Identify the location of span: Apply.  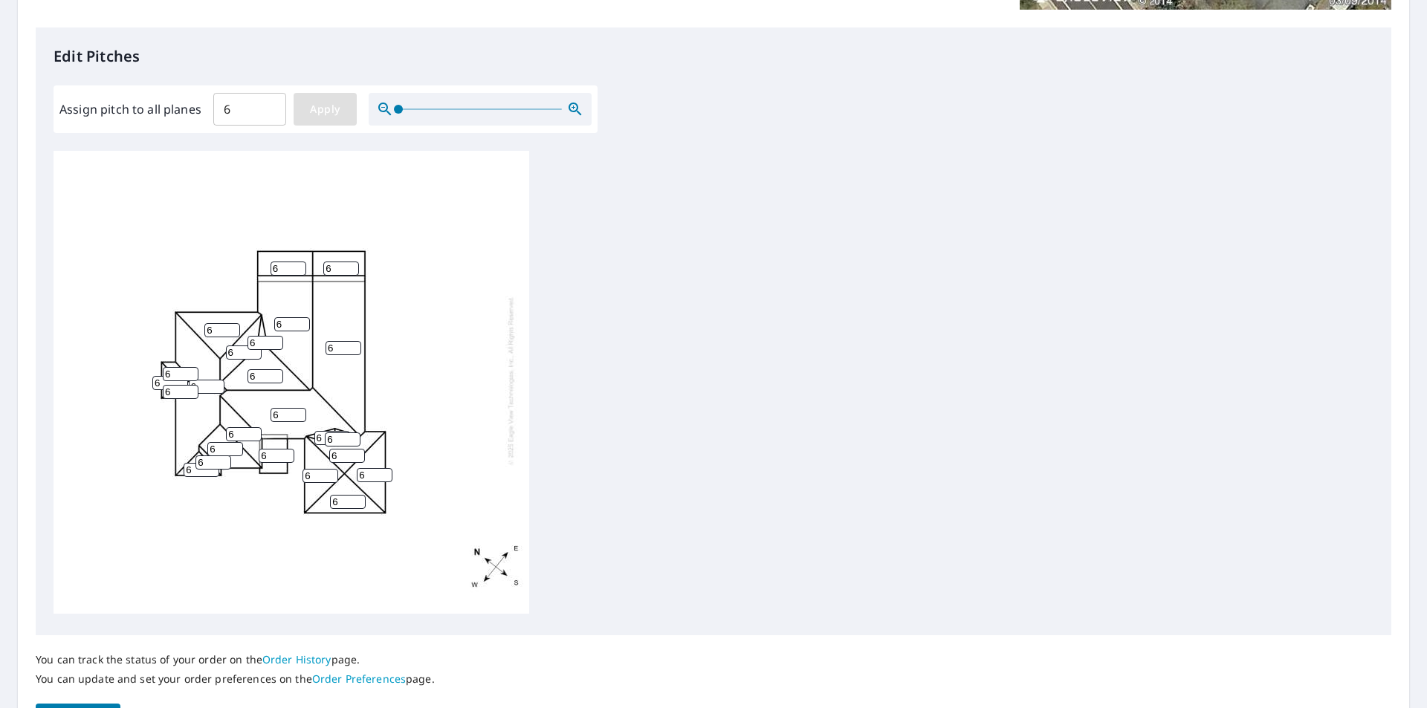
(325, 109).